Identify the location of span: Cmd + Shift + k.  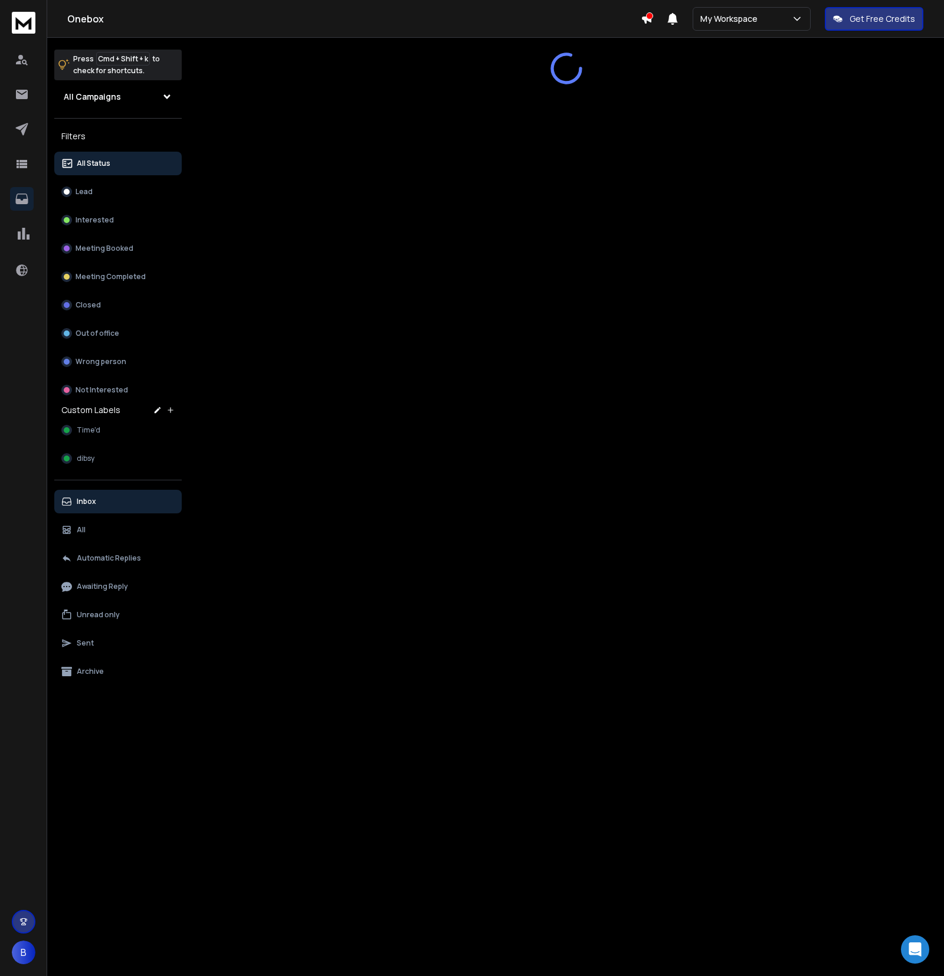
(123, 58).